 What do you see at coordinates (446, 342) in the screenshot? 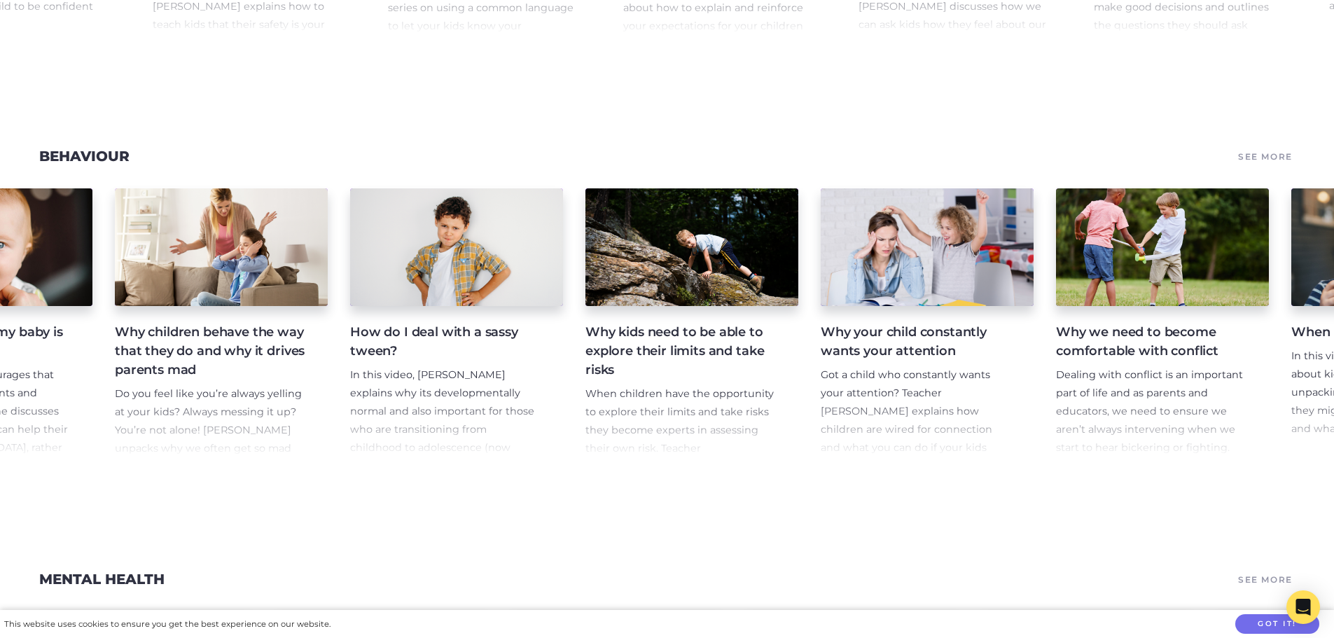
I see `h4: How do I deal with a sassy tween?` at bounding box center [446, 342].